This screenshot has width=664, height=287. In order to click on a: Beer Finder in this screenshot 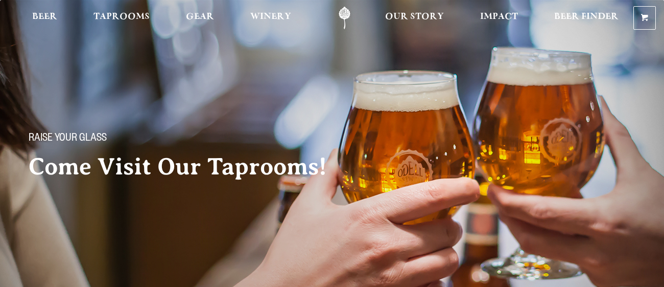, I will do `click(586, 18)`.